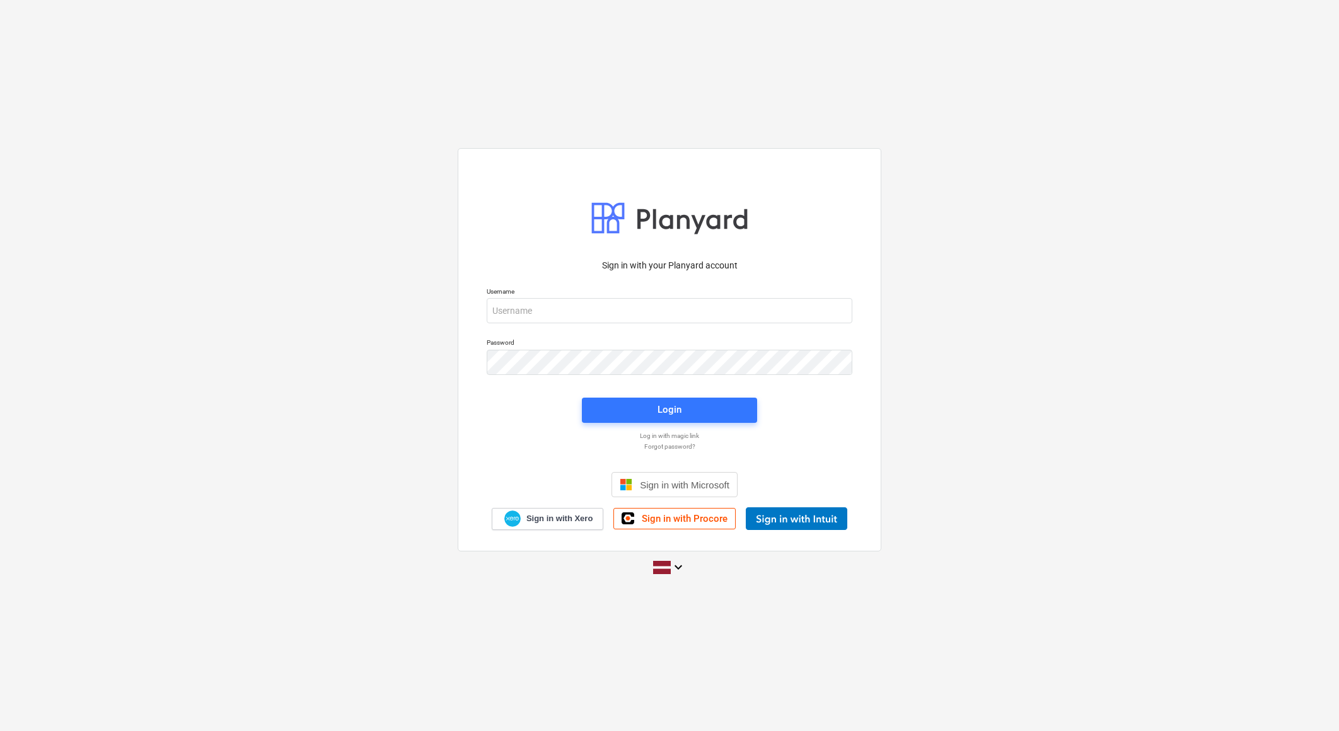 This screenshot has width=1339, height=731. Describe the element at coordinates (685, 485) in the screenshot. I see `span: Sign in with Microsoft` at that location.